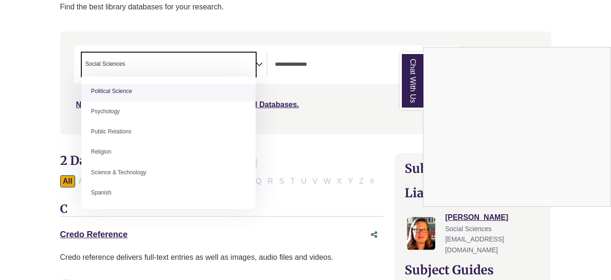 This screenshot has width=611, height=280. Describe the element at coordinates (168, 172) in the screenshot. I see `li: Science & Technology` at that location.